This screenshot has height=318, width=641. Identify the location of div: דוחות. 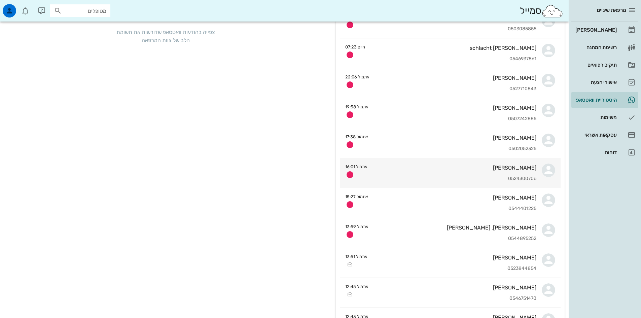
(595, 152).